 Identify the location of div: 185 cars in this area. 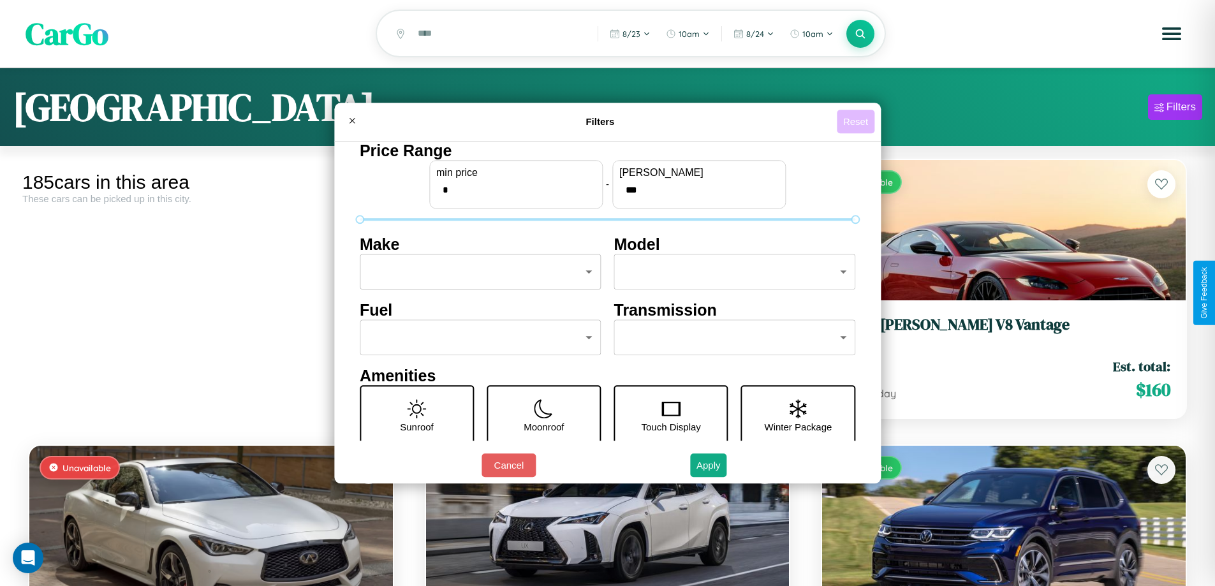
(211, 182).